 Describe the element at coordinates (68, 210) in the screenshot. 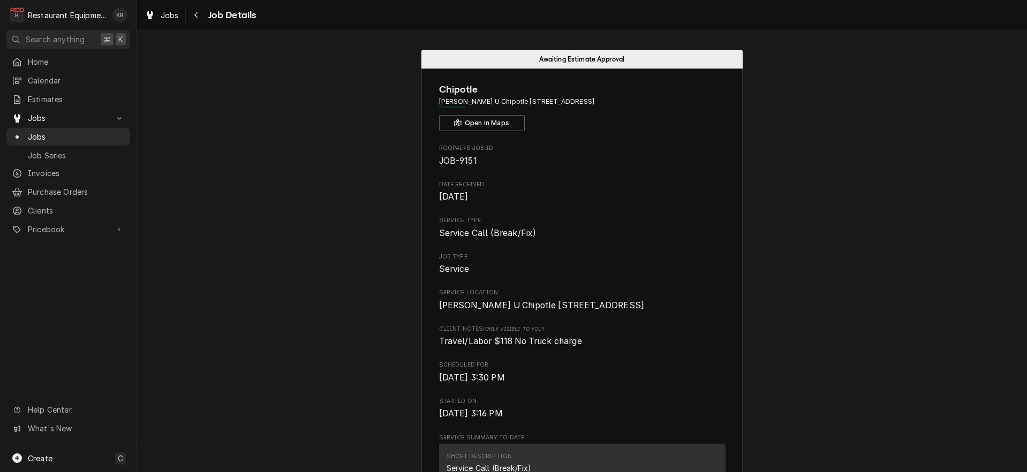

I see `a: Clients` at that location.